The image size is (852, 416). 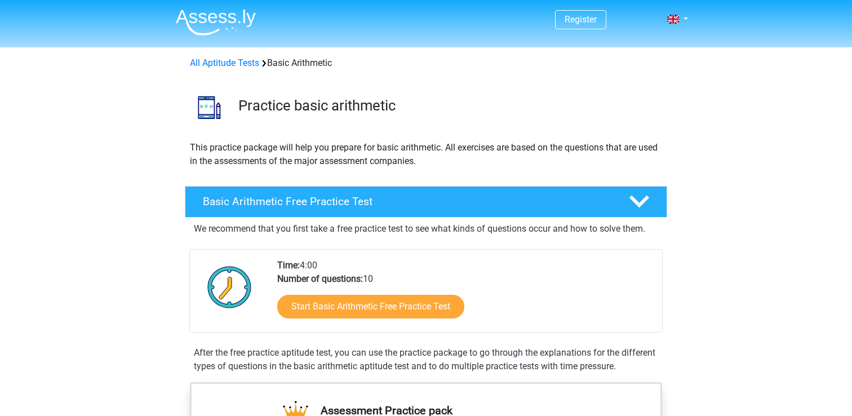 I want to click on b: Number of questions:, so click(x=320, y=278).